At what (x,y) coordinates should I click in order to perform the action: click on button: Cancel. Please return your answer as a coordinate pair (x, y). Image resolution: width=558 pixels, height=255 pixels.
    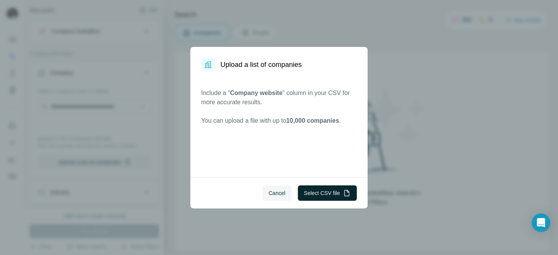
    Looking at the image, I should click on (277, 193).